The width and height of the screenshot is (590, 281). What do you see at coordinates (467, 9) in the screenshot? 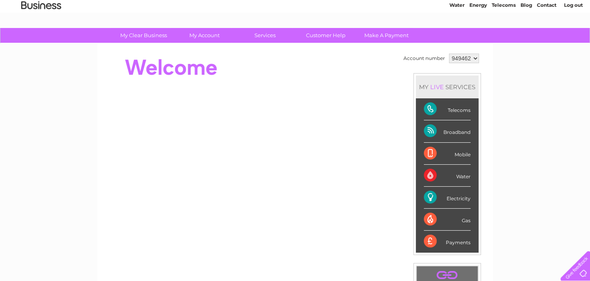
I see `span: 0333 014 3131` at bounding box center [467, 9].